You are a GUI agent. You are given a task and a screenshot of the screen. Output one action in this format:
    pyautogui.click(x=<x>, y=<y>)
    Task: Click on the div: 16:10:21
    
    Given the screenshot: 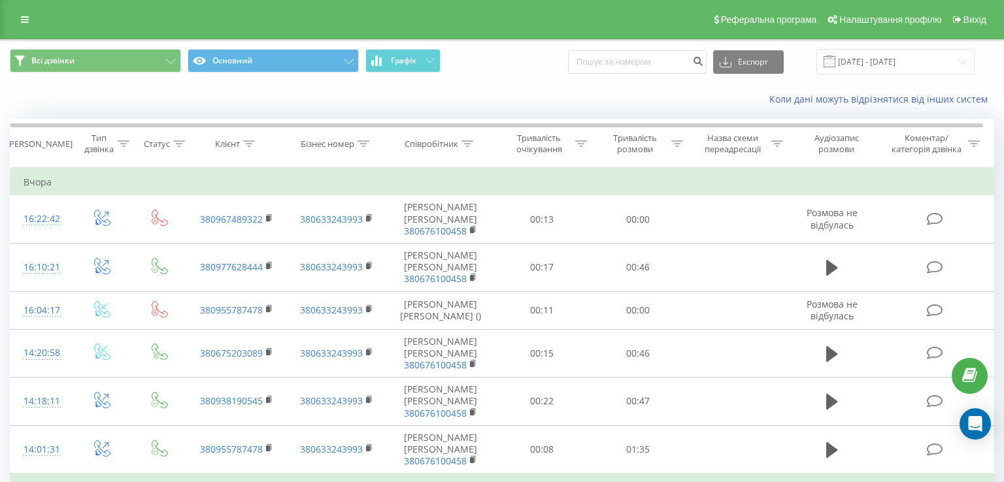 What is the action you would take?
    pyautogui.click(x=41, y=267)
    